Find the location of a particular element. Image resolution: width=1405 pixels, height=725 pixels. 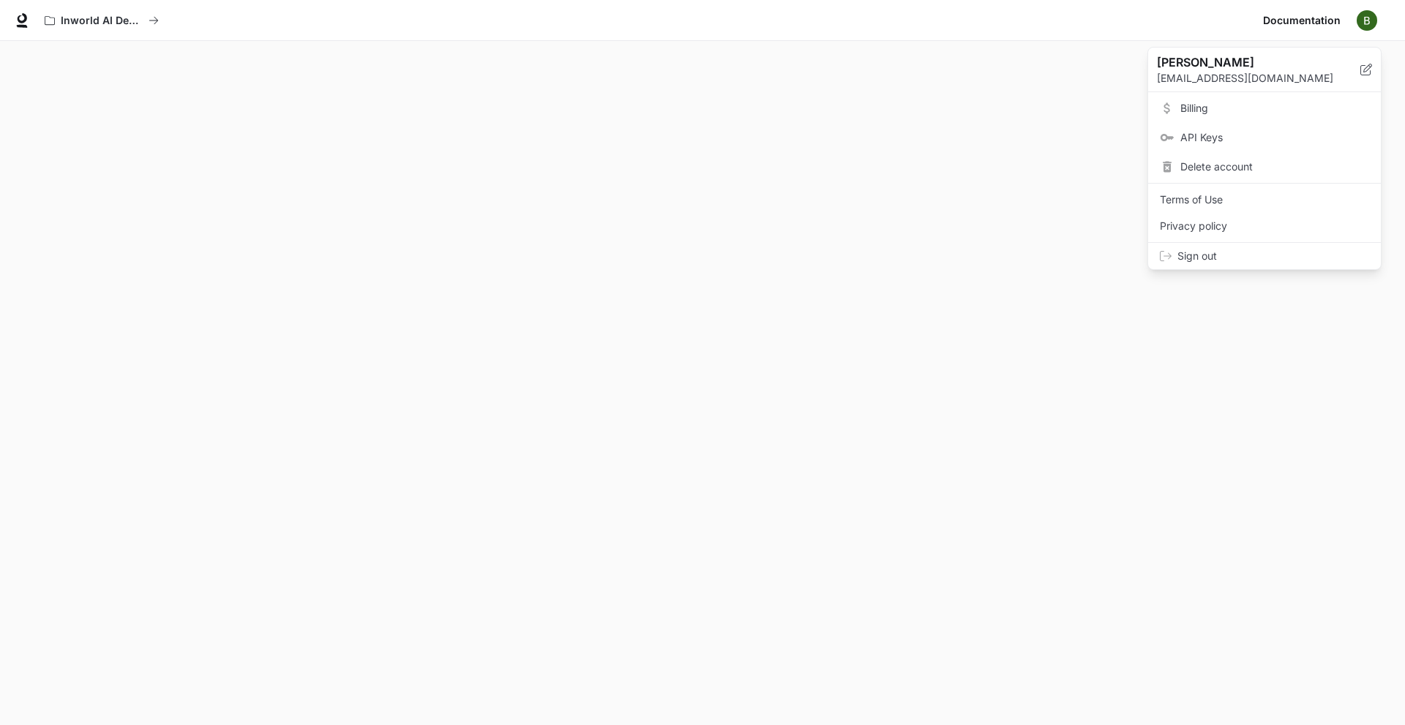

a: Billing is located at coordinates (1265, 108).